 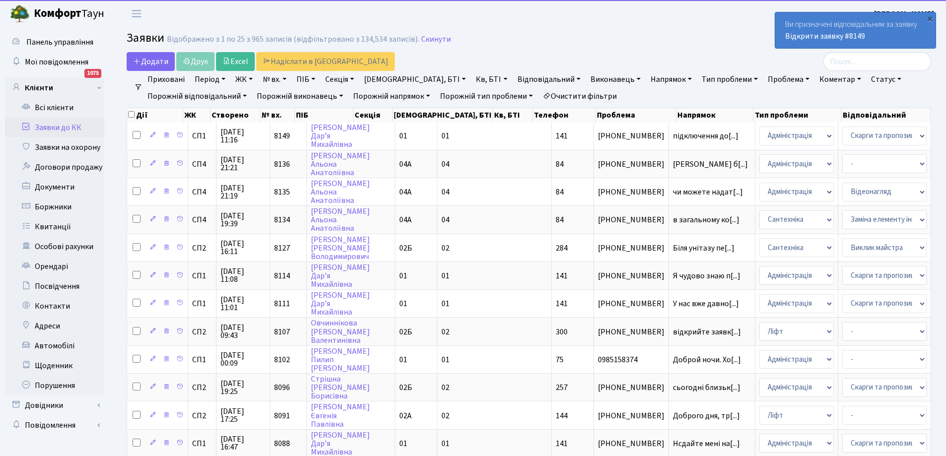 I want to click on span: Таун, so click(x=69, y=14).